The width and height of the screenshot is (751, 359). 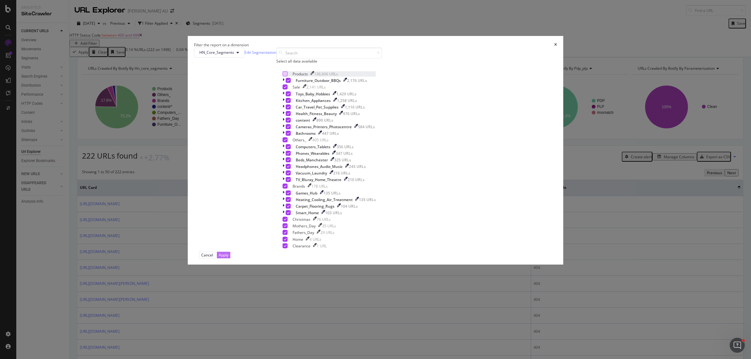 What do you see at coordinates (300, 74) in the screenshot?
I see `div: Products` at bounding box center [300, 74].